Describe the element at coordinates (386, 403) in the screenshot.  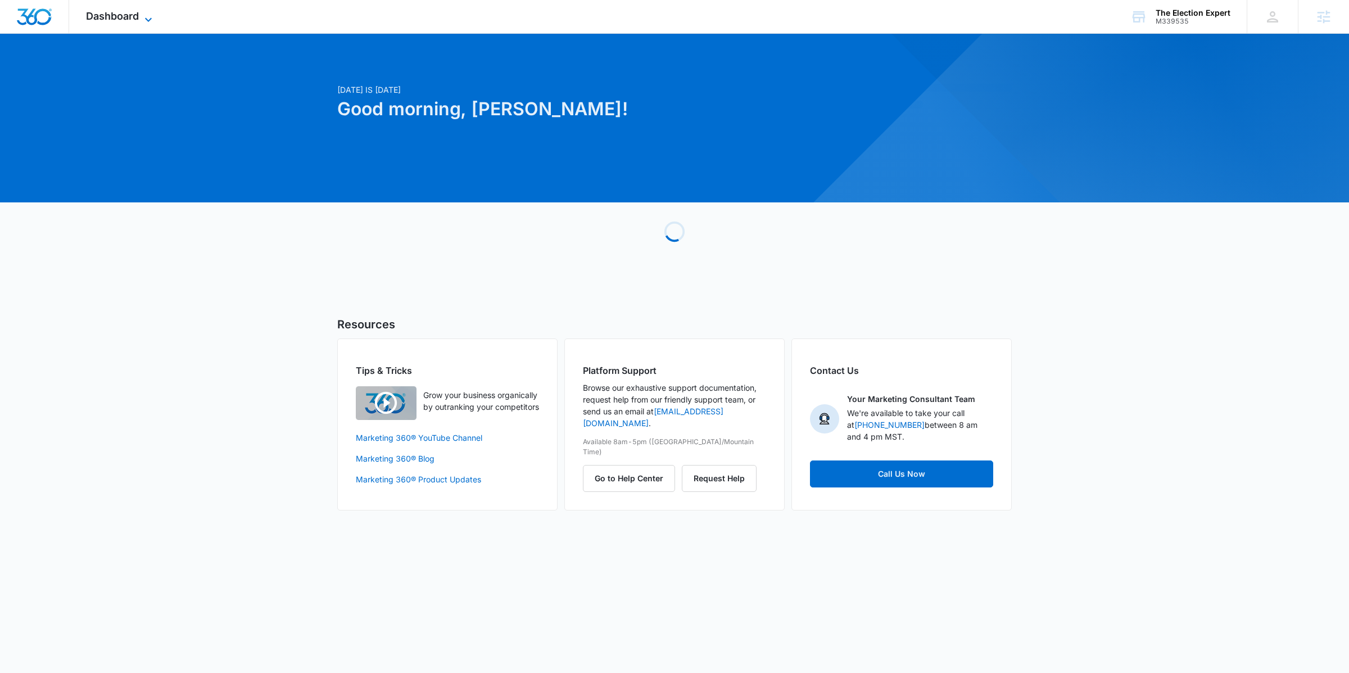
I see `img: Quick Overview Video` at that location.